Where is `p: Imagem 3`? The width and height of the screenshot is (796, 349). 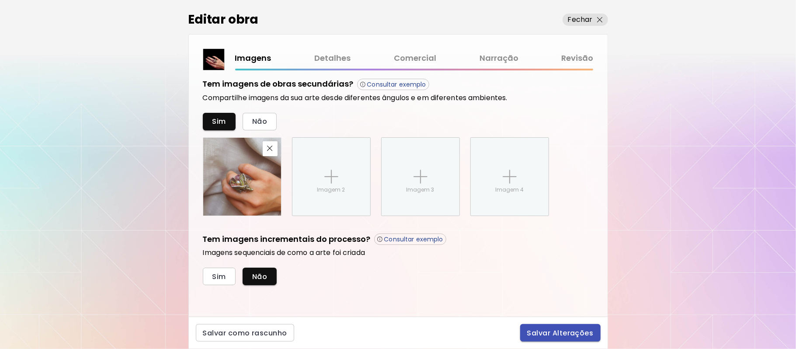 p: Imagem 3 is located at coordinates (420, 190).